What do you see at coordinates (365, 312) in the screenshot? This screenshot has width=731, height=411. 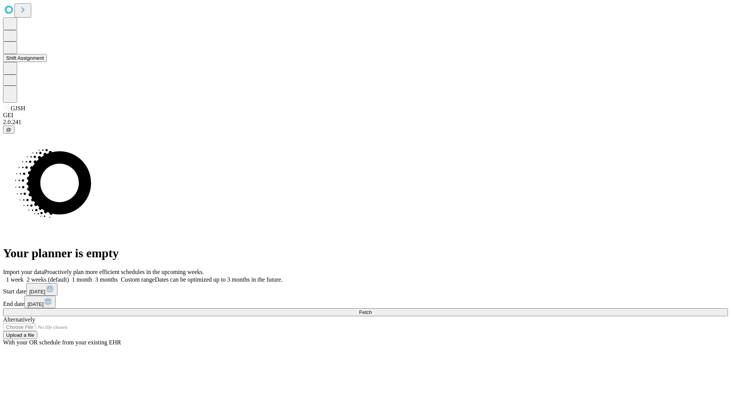 I see `button: Fetch` at bounding box center [365, 312].